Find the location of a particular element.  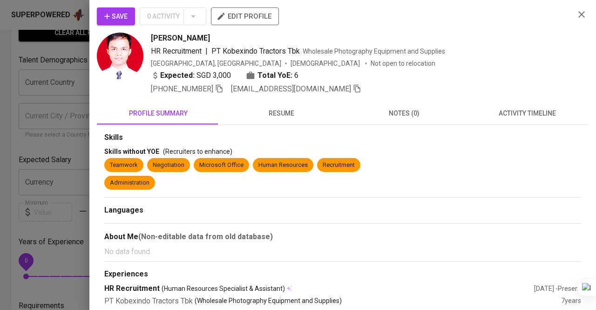

div: 7 years is located at coordinates (571, 301).